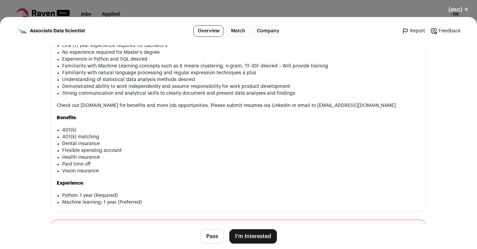  I want to click on li: No experience required for Master’s degree, so click(241, 52).